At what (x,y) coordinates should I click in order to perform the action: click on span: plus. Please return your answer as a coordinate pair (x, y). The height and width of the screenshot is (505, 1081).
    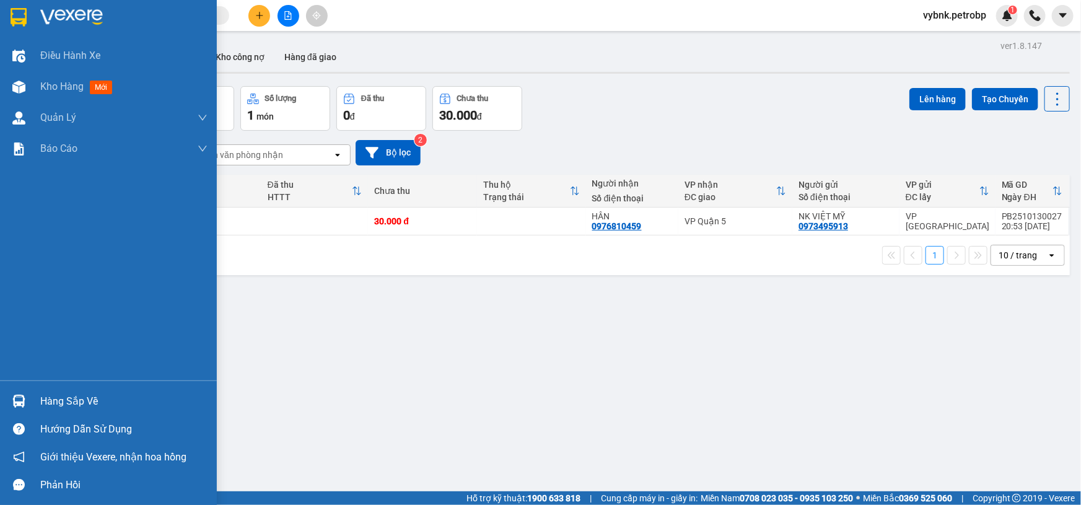
    Looking at the image, I should click on (260, 15).